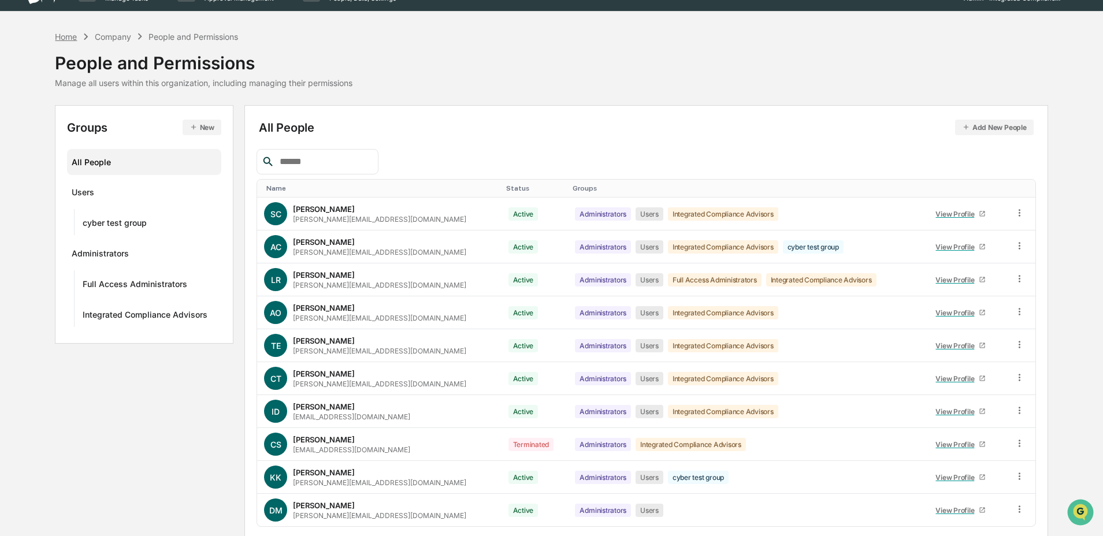 Image resolution: width=1103 pixels, height=536 pixels. Describe the element at coordinates (113, 151) in the screenshot. I see `a: 🗄️Attestations` at that location.